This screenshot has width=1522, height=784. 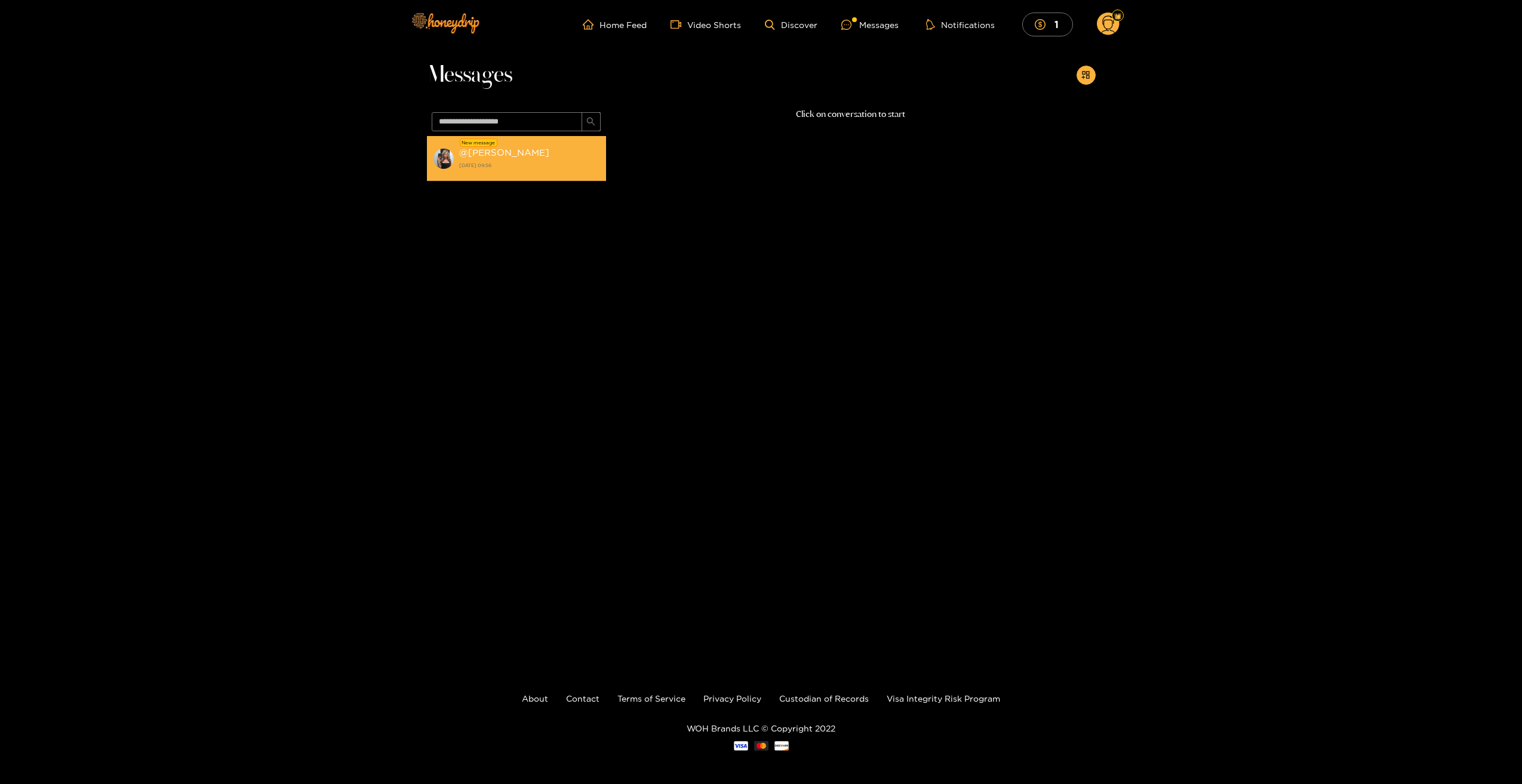 What do you see at coordinates (706, 25) in the screenshot?
I see `a: Video Shorts` at bounding box center [706, 25].